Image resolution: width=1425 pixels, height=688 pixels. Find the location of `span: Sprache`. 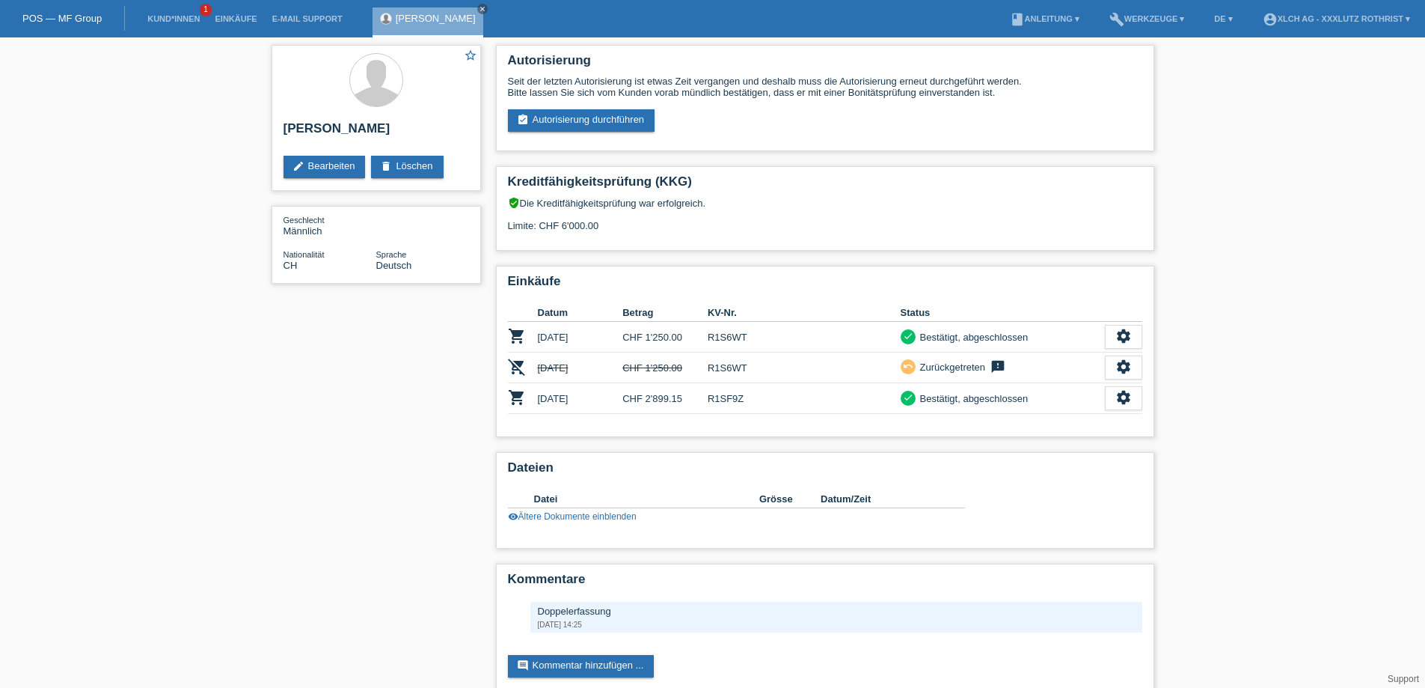

span: Sprache is located at coordinates (391, 254).